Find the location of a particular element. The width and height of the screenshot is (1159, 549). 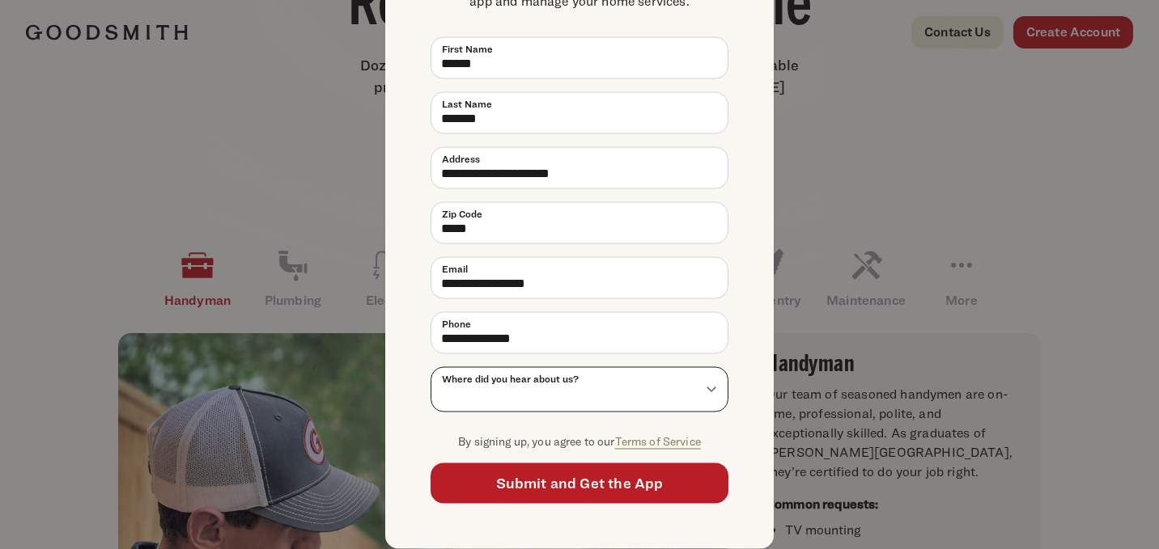

span: Phone is located at coordinates (456, 324).